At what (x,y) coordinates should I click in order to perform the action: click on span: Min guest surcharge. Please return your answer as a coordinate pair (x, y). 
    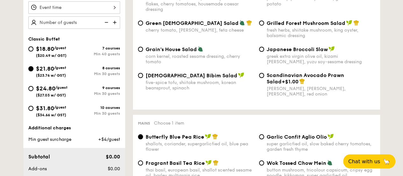
    Looking at the image, I should click on (50, 139).